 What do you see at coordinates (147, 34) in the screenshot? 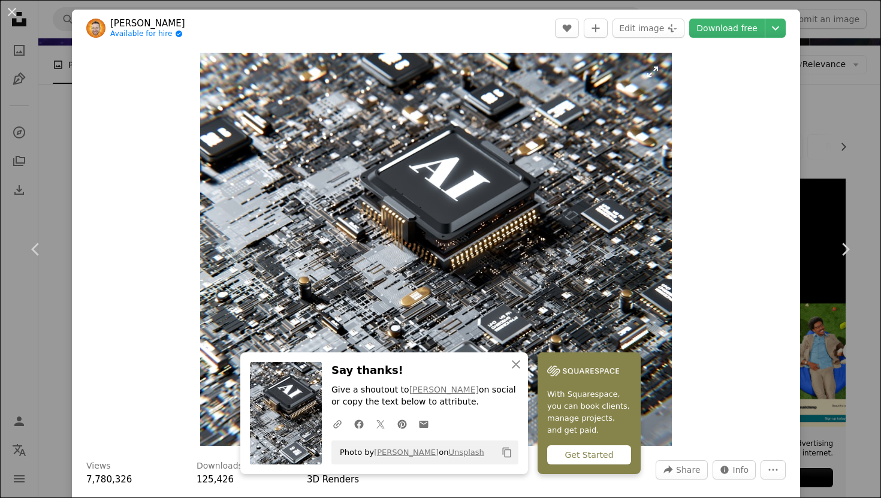
I see `a: Available for hire` at bounding box center [147, 34].